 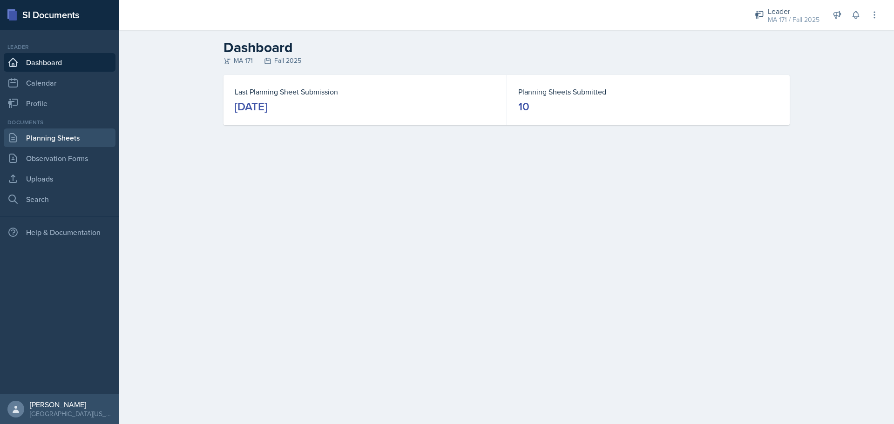 I want to click on a: Profile, so click(x=60, y=103).